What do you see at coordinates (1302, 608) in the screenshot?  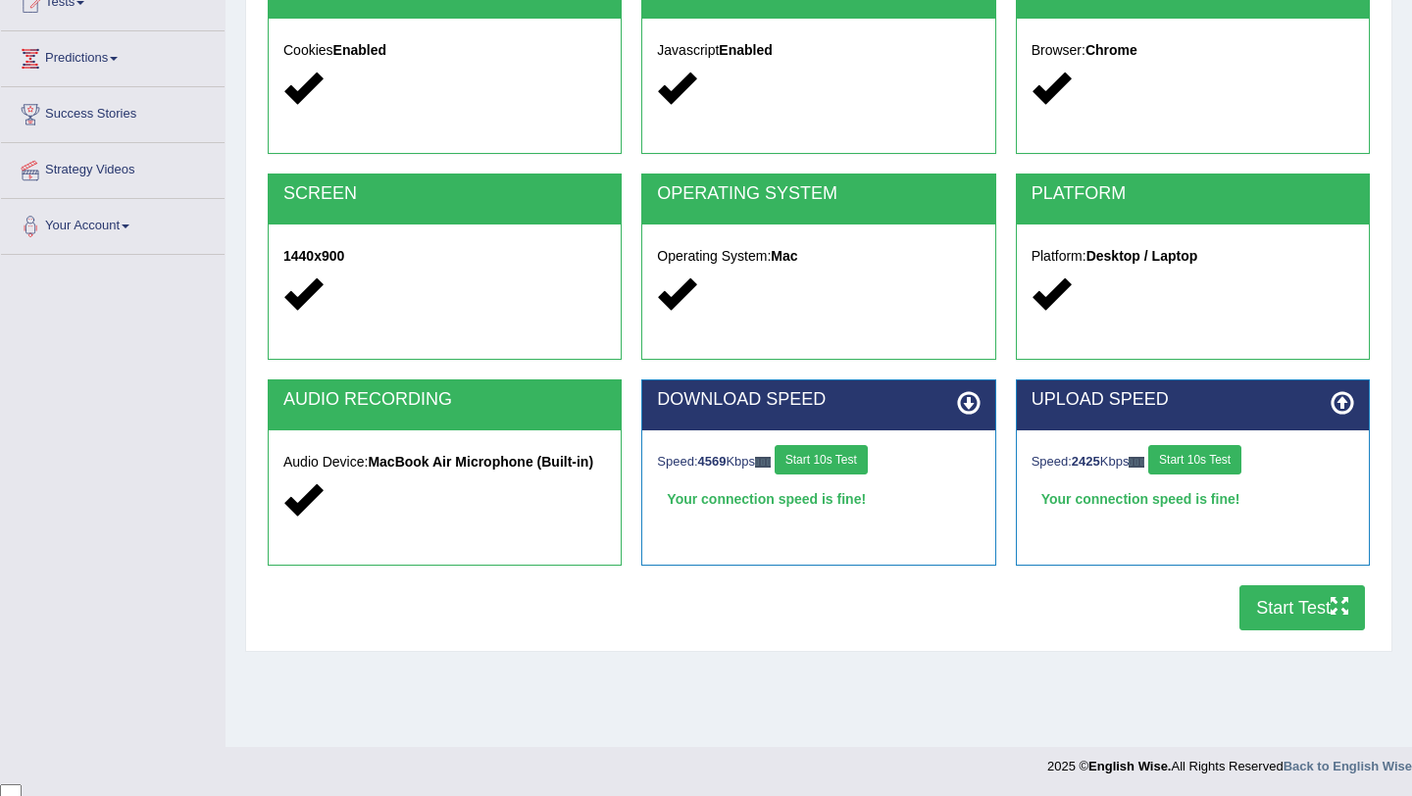 I see `button: Start Test` at bounding box center [1302, 608].